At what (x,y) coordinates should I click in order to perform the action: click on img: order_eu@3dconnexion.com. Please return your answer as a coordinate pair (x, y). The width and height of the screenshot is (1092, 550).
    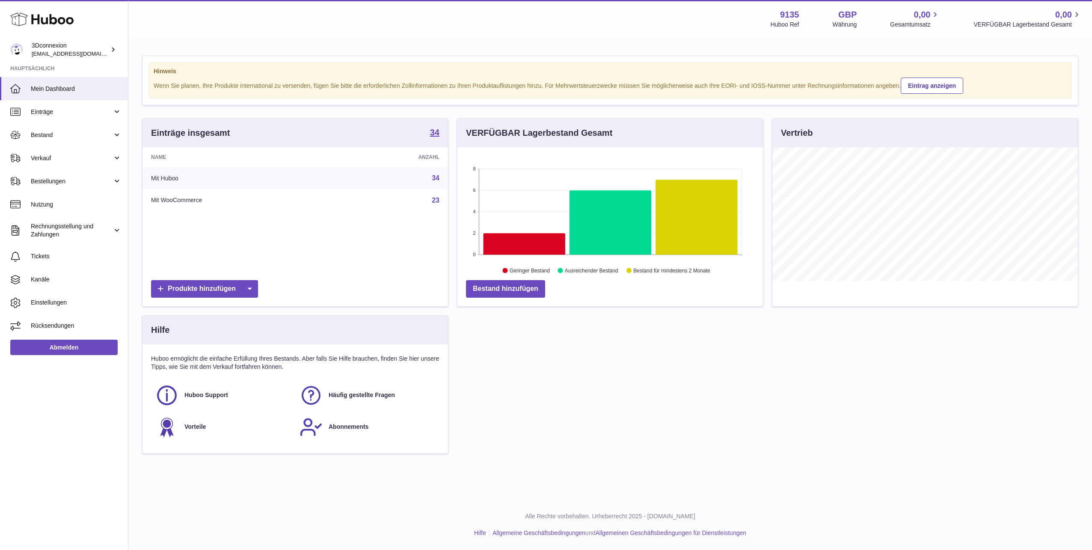
    Looking at the image, I should click on (17, 50).